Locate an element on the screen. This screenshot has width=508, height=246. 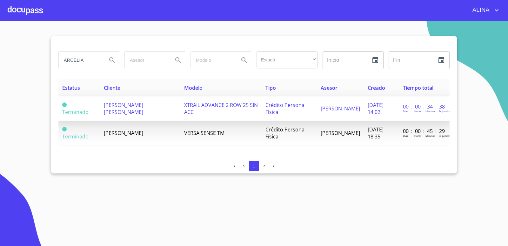
span: Creado is located at coordinates (377, 88).